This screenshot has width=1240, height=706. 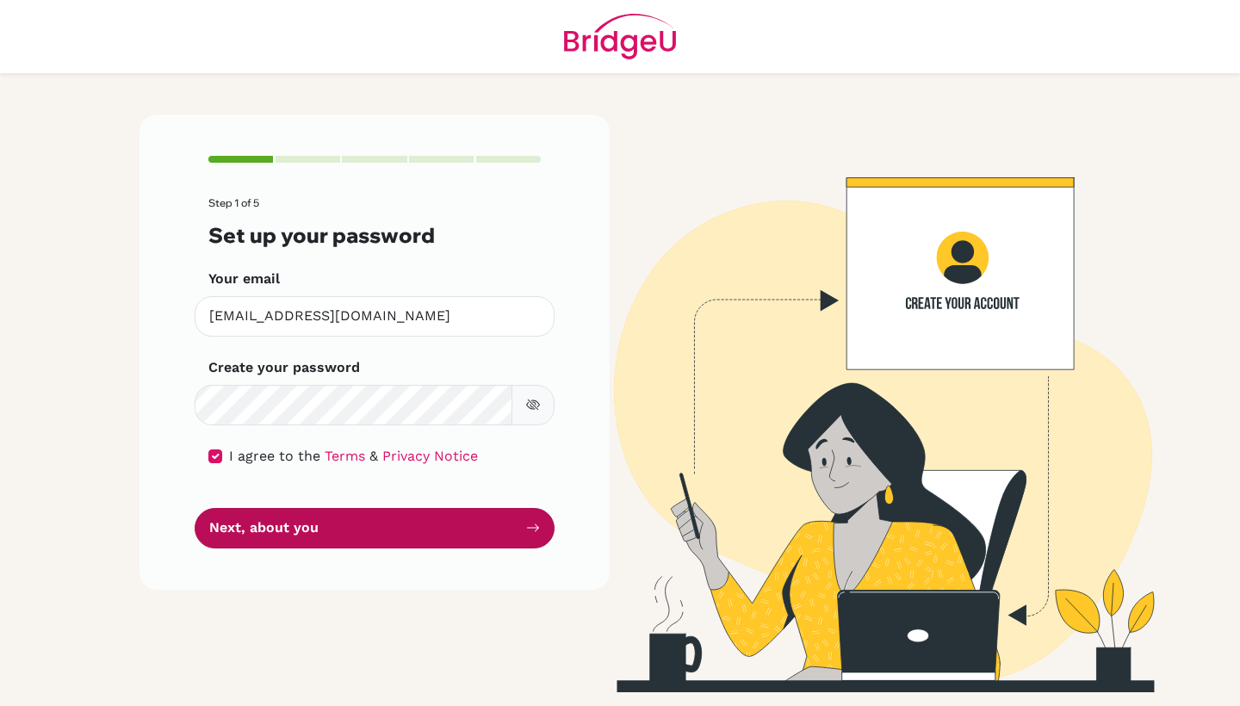 I want to click on input: Insert your email*, so click(x=375, y=316).